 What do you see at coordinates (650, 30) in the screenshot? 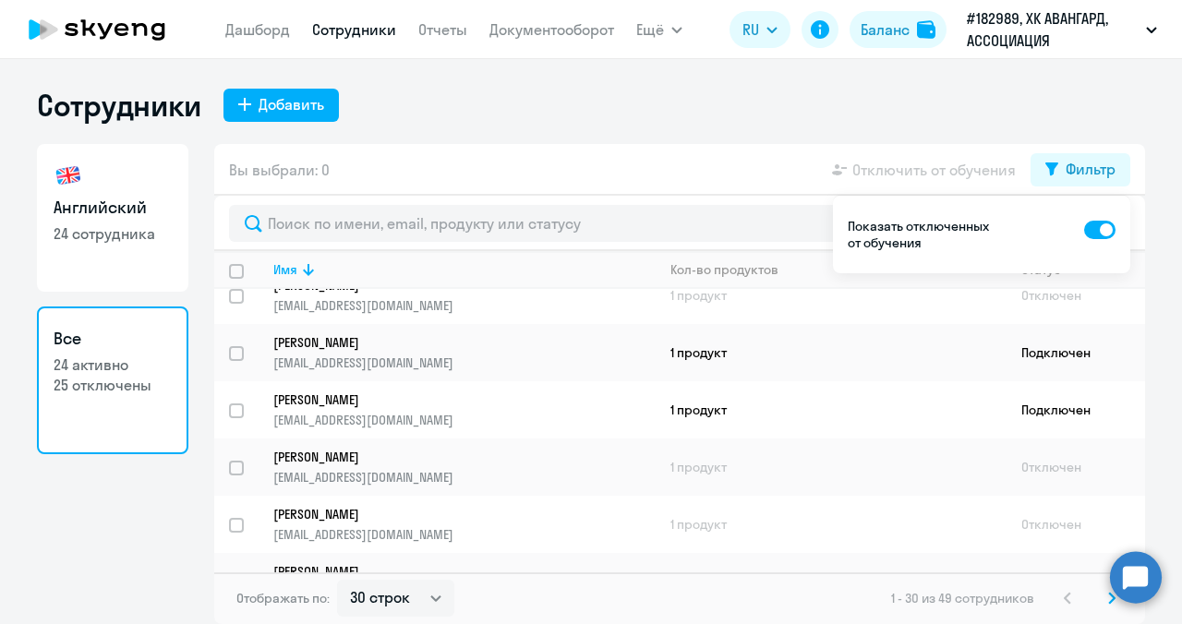
I see `span: Ещё` at bounding box center [650, 30].